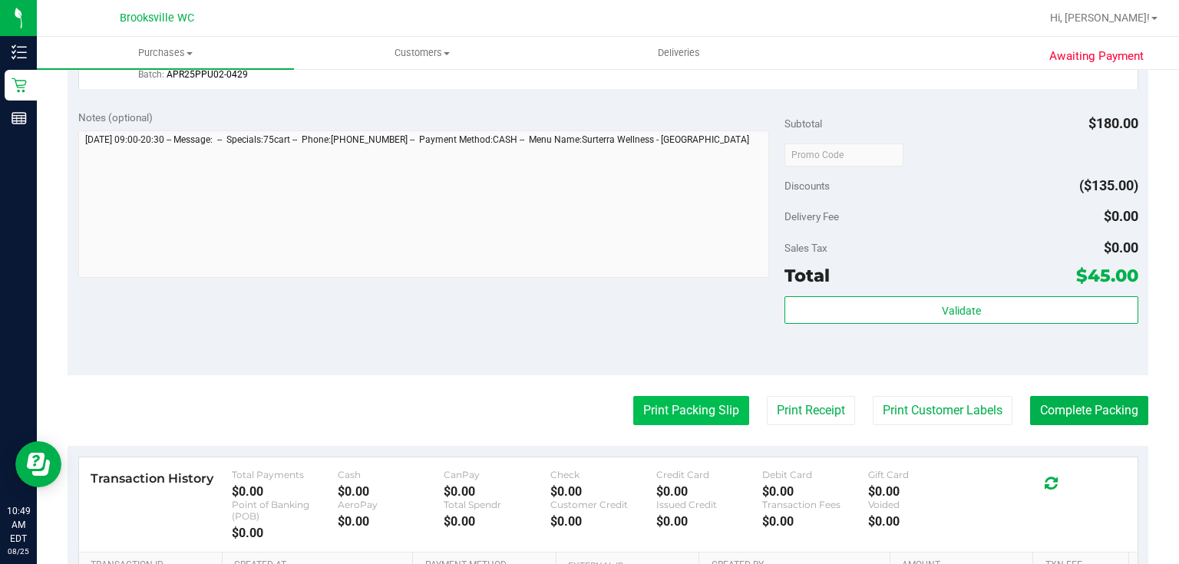  Describe the element at coordinates (285, 474) in the screenshot. I see `div: Total Payments` at that location.